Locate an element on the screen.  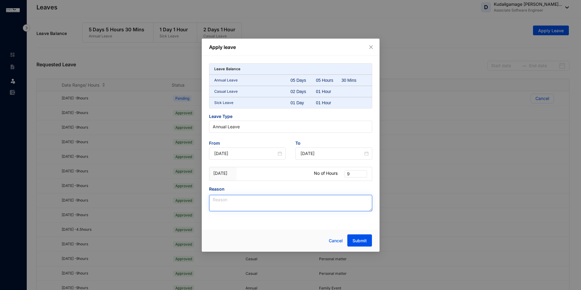
button: Close is located at coordinates (371, 47).